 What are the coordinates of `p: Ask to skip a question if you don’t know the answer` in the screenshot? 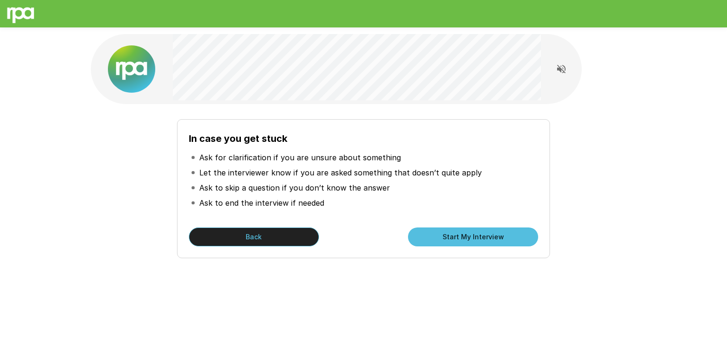 It's located at (294, 188).